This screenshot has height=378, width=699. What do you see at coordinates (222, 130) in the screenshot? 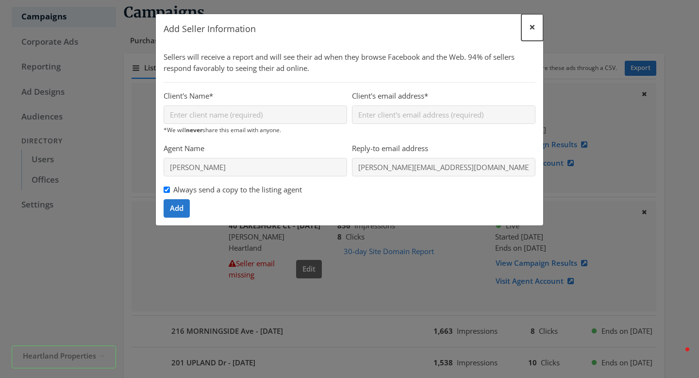
I see `small: *We will share this email with anyone.` at bounding box center [222, 130].